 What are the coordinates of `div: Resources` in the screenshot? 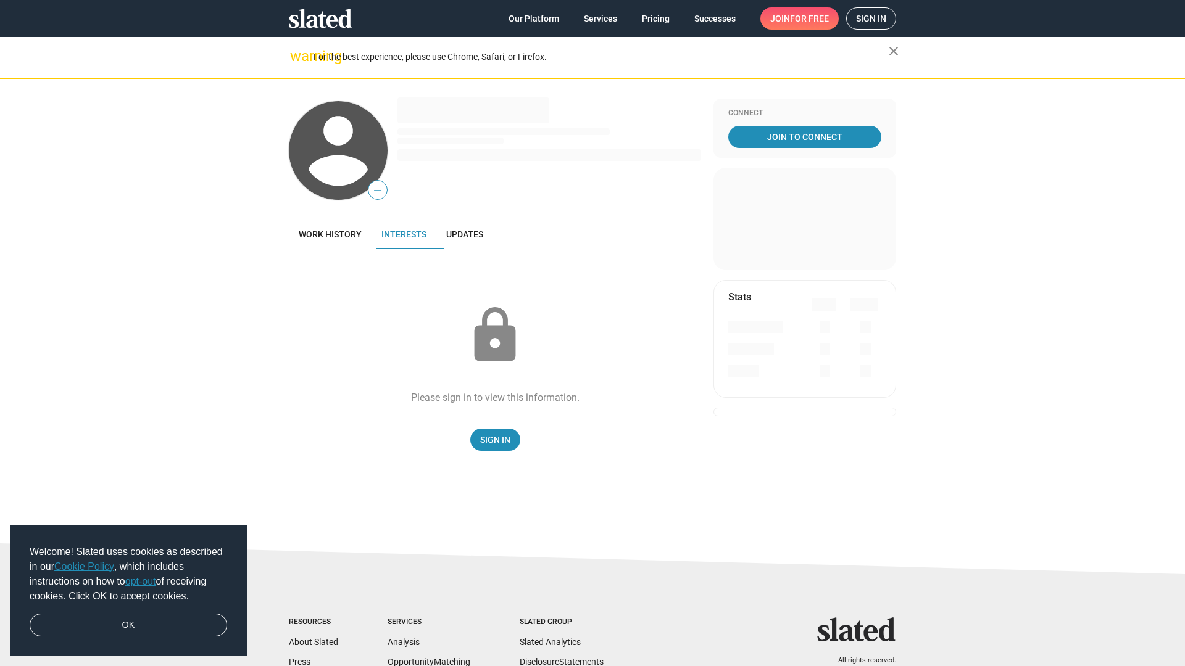 It's located at (313, 623).